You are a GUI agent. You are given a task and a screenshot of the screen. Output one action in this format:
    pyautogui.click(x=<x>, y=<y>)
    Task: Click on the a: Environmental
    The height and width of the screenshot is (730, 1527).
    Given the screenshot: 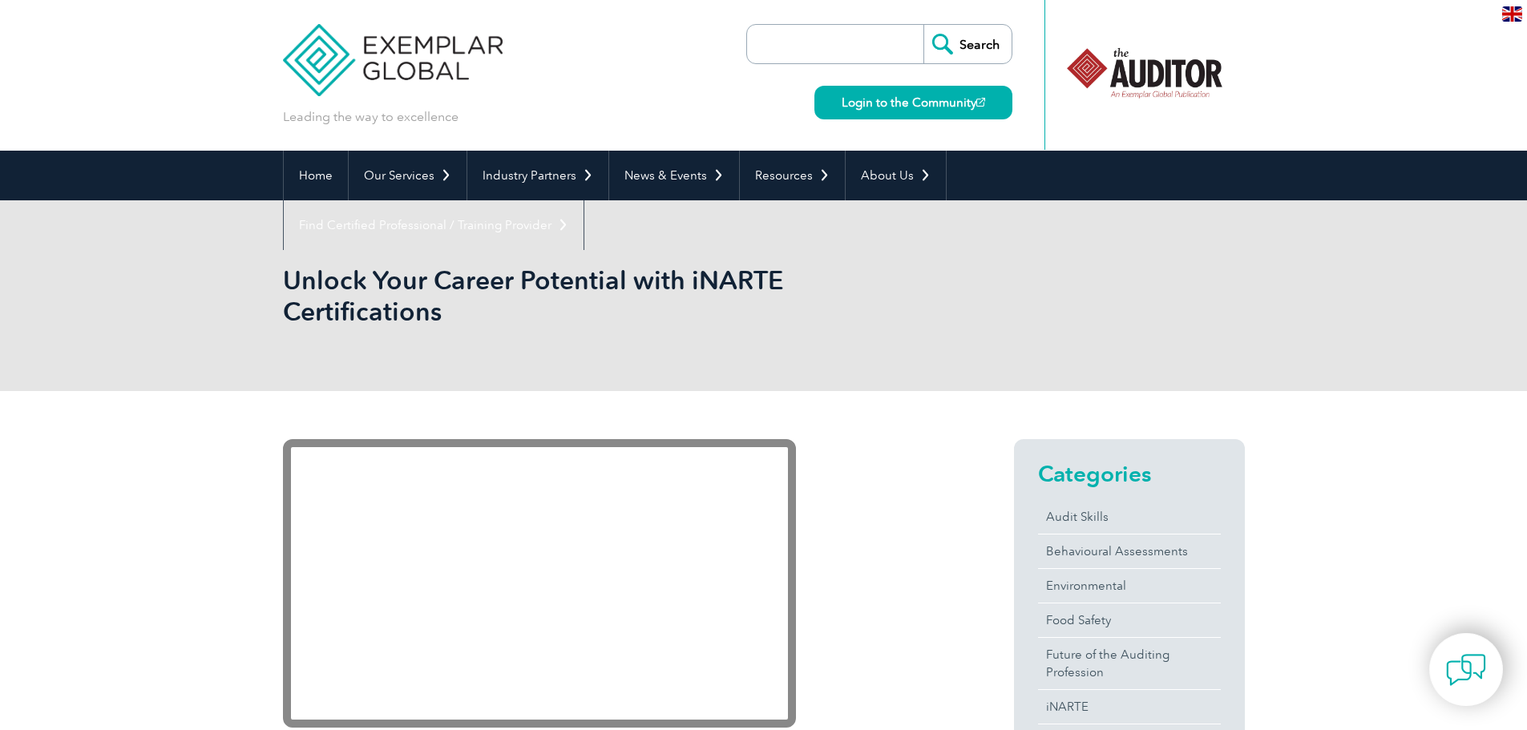 What is the action you would take?
    pyautogui.click(x=1130, y=586)
    